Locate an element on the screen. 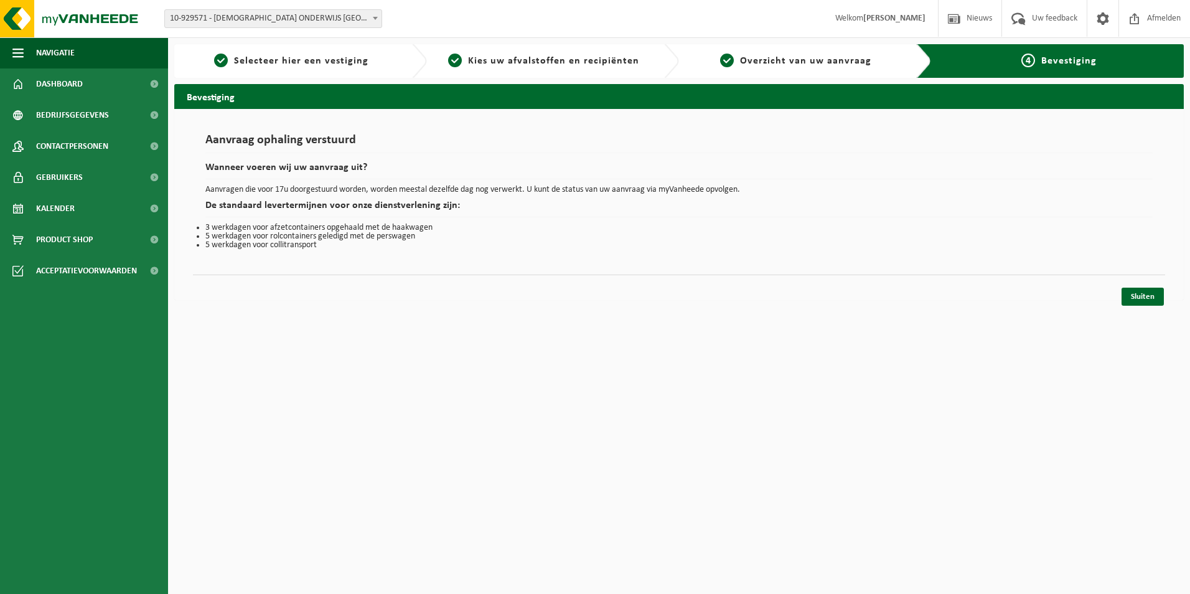  h1: Aanvraag ophaling verstuurd is located at coordinates (679, 143).